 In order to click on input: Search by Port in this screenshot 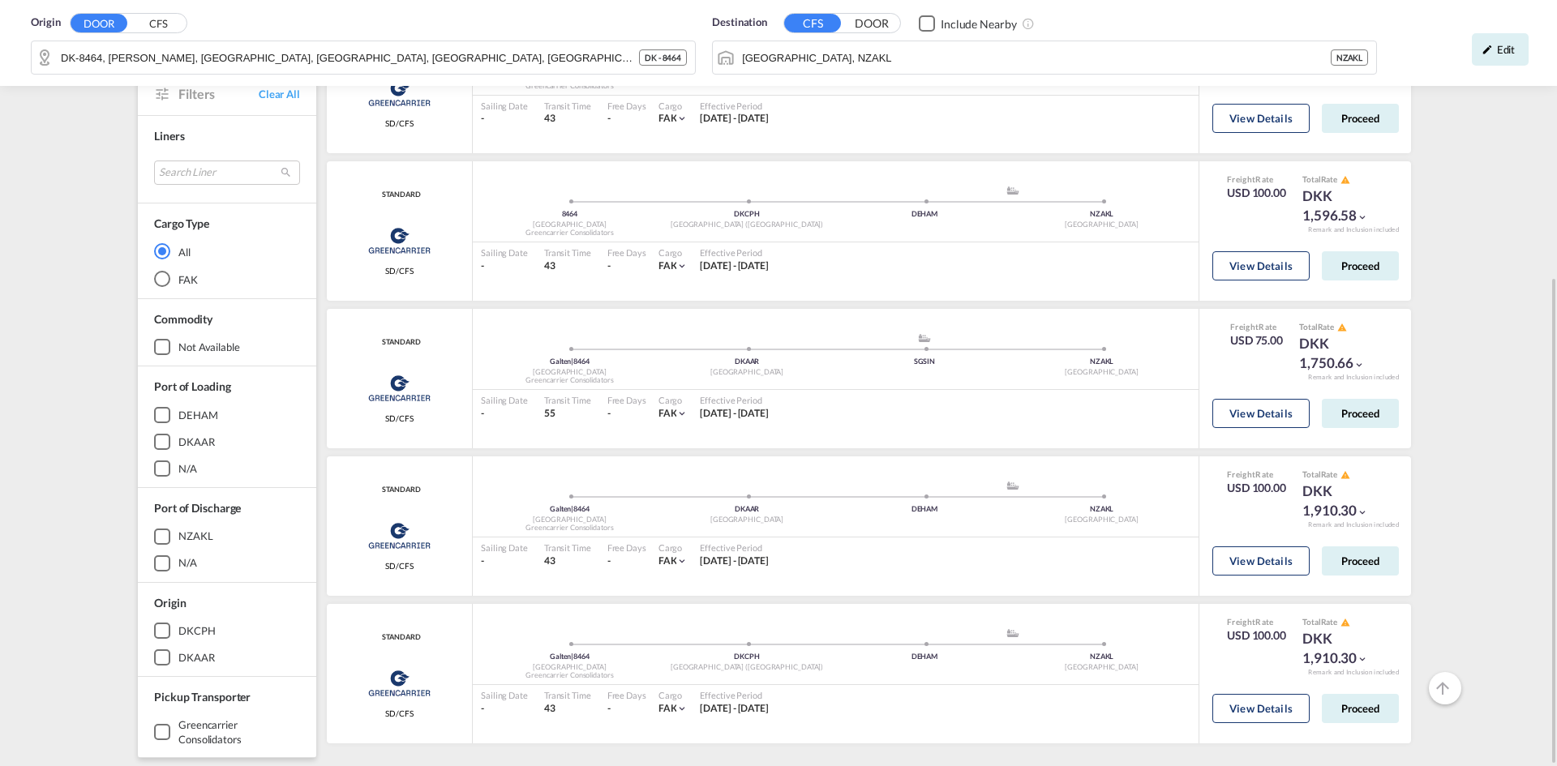, I will do `click(1036, 58)`.